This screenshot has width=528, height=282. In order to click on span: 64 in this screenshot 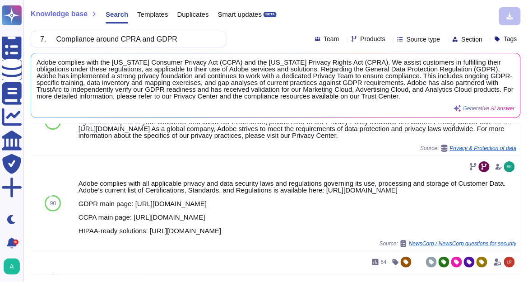, I will do `click(384, 262)`.